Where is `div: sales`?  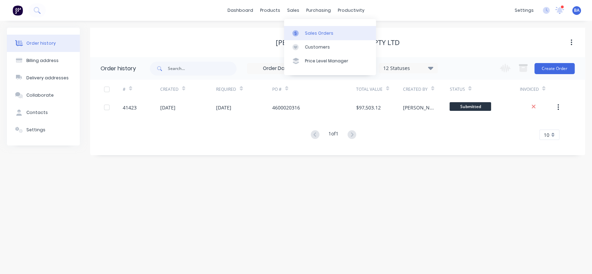
div: sales is located at coordinates (293, 10).